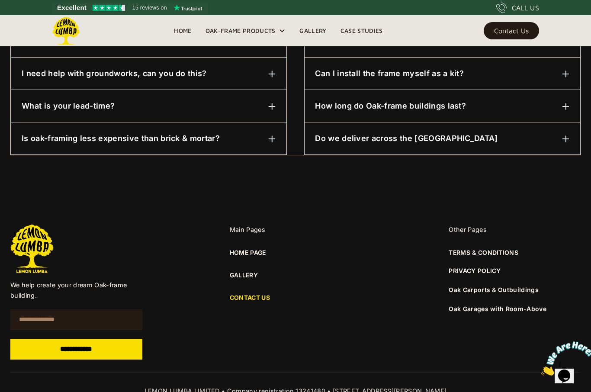 This screenshot has width=591, height=392. Describe the element at coordinates (68, 106) in the screenshot. I see `h6: What is your lead-time?` at that location.